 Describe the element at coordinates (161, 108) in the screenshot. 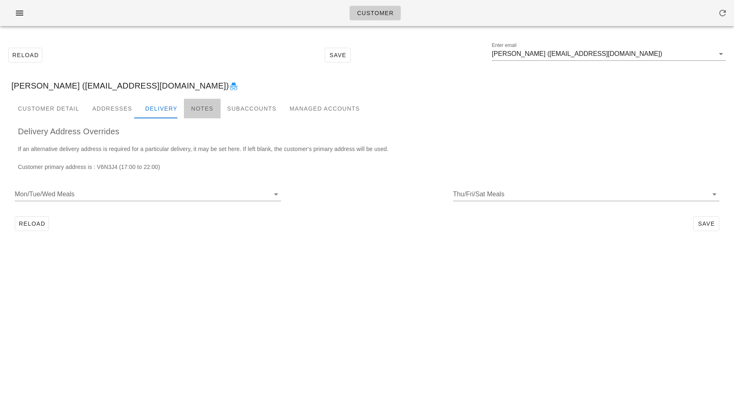

I see `div: Delivery` at that location.